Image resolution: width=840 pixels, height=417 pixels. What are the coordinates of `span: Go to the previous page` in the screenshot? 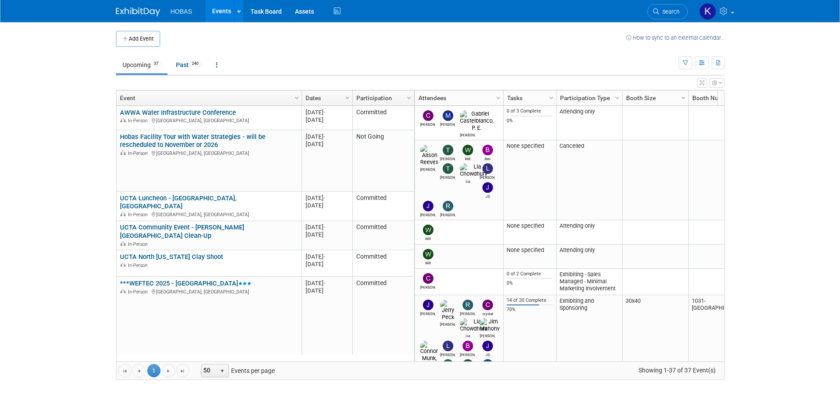 It's located at (139, 371).